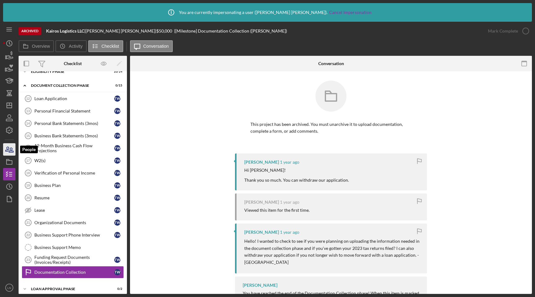 The width and height of the screenshot is (535, 297). I want to click on a: 17W2(s)TW, so click(73, 161).